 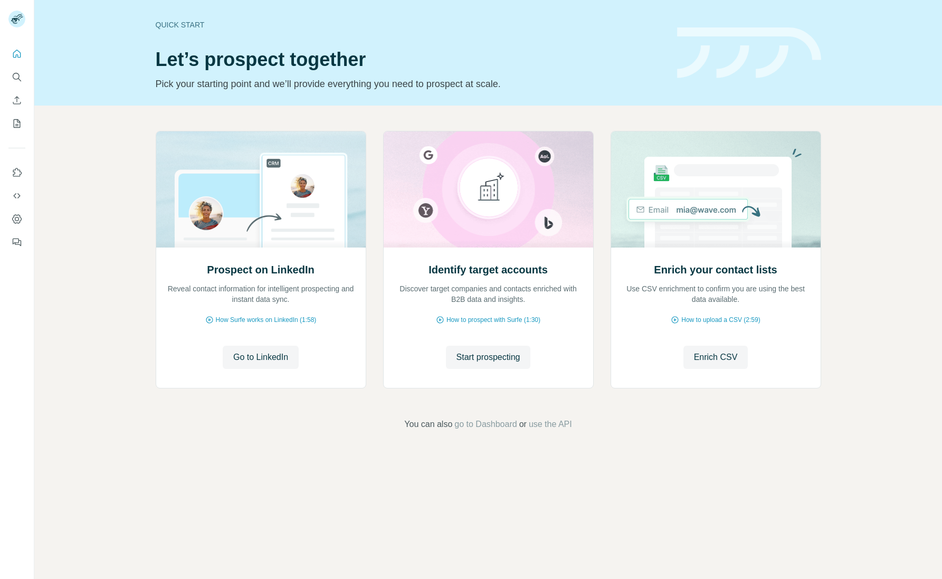 I want to click on span: How Surfe works on LinkedIn (1:58), so click(x=266, y=320).